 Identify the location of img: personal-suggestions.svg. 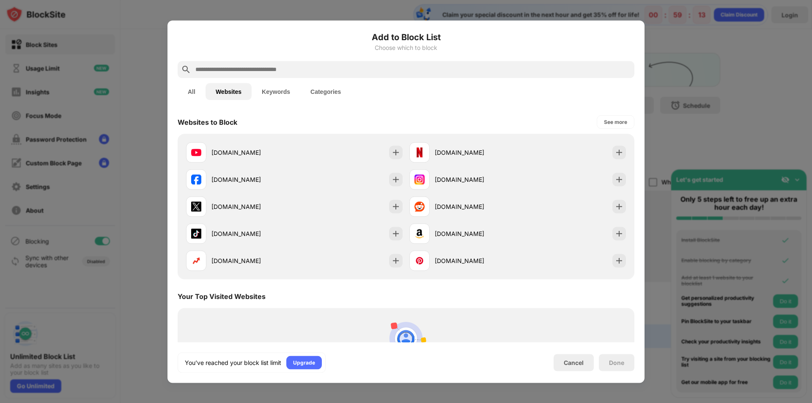
(406, 338).